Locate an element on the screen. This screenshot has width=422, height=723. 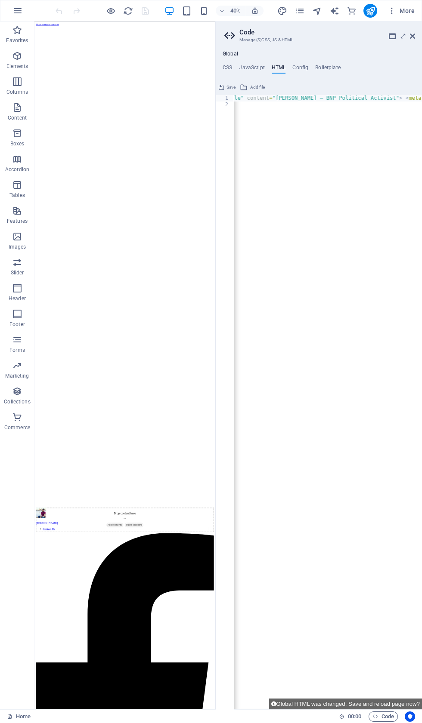
p: Images is located at coordinates (17, 247).